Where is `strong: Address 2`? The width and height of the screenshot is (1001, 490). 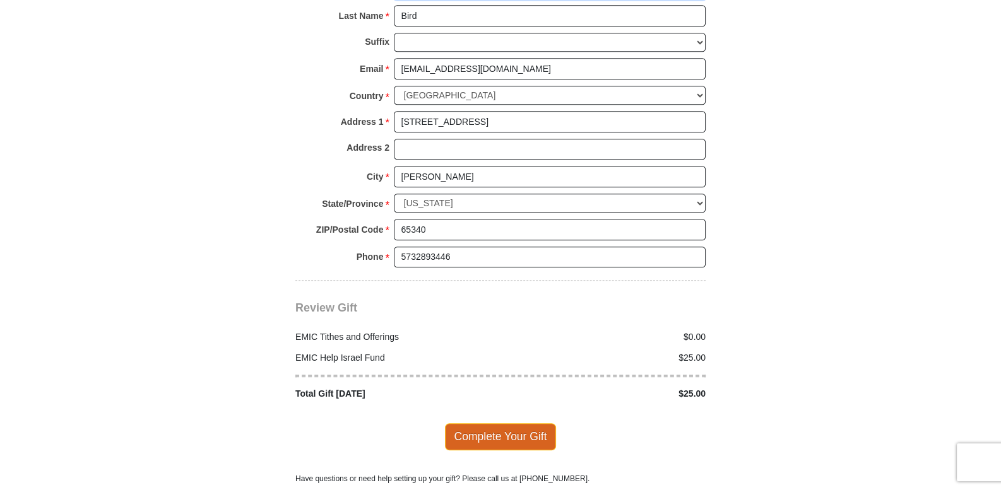
strong: Address 2 is located at coordinates (368, 148).